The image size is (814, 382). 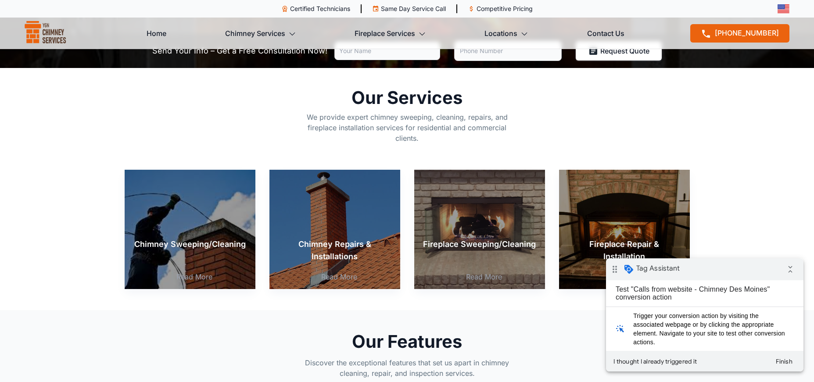 I want to click on span: Trigger your conversion action by visiting the associated webpage or by clicking the appropriate ..., so click(x=105, y=71).